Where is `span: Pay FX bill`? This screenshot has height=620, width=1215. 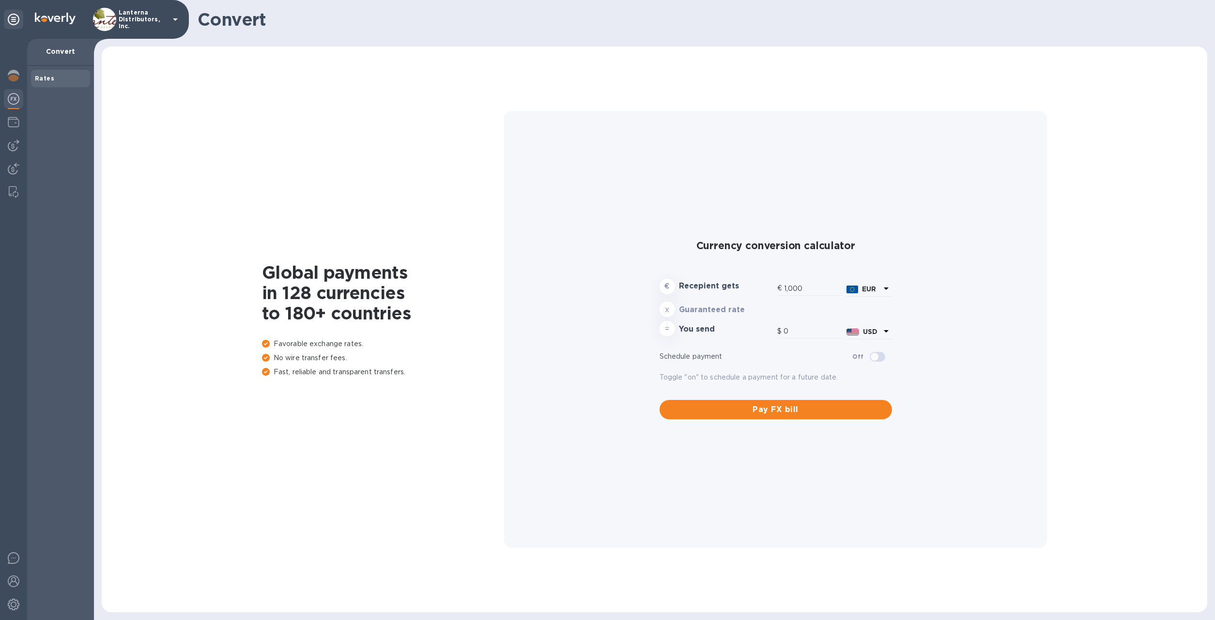
span: Pay FX bill is located at coordinates (776, 409).